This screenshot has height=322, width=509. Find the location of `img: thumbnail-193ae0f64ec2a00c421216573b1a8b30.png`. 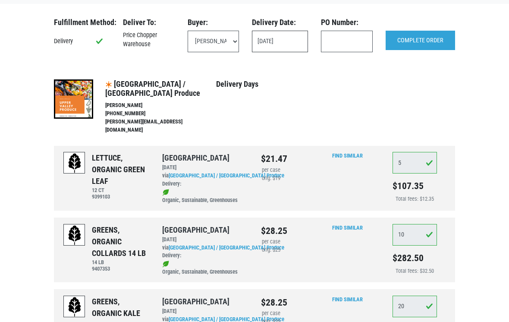

img: thumbnail-193ae0f64ec2a00c421216573b1a8b30.png is located at coordinates (73, 99).